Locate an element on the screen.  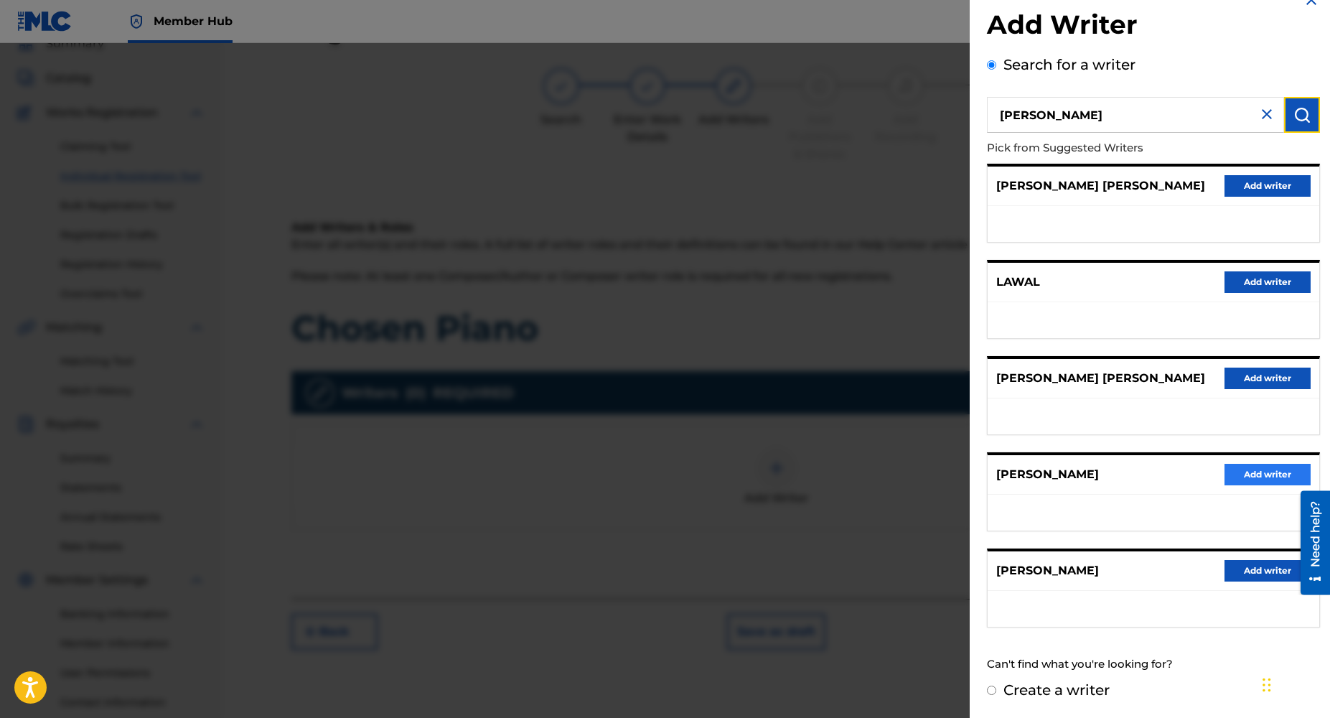
img: Top Rightsholder is located at coordinates (136, 22).